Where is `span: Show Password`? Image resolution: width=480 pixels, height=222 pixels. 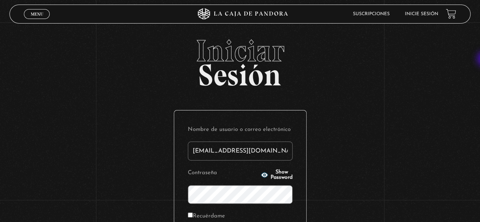
span: Show Password is located at coordinates (282, 175).